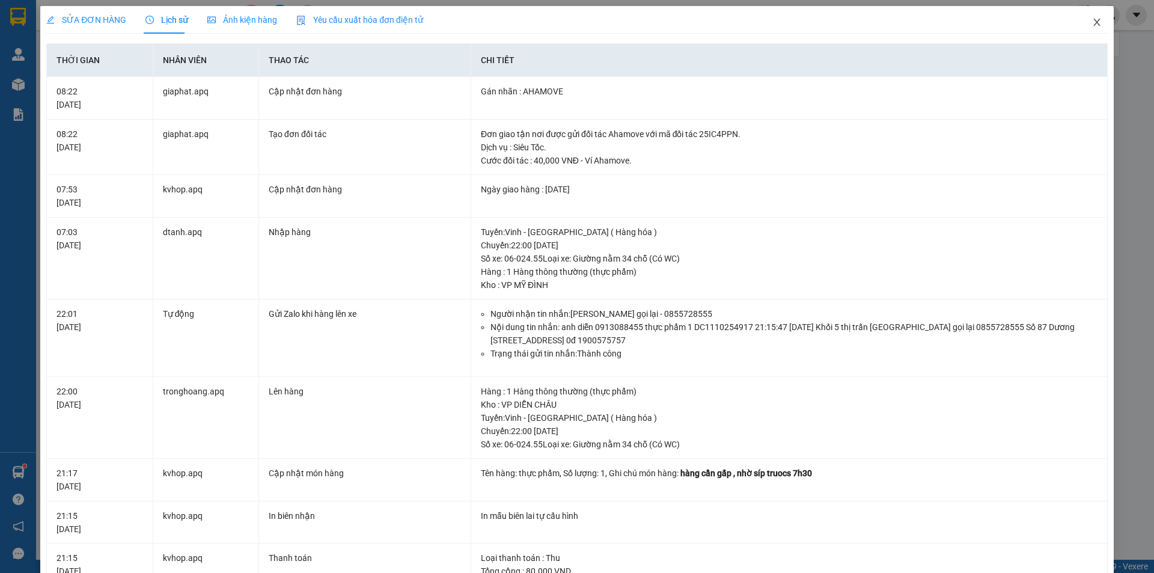 Image resolution: width=1154 pixels, height=573 pixels. Describe the element at coordinates (603, 473) in the screenshot. I see `span: 1` at that location.